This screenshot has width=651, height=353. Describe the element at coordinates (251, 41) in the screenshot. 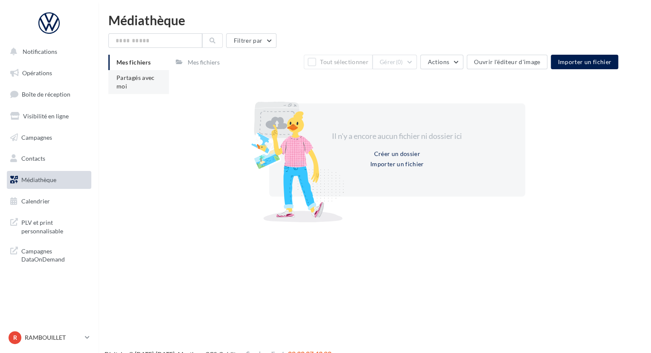

I see `button: Filtrer par` at that location.